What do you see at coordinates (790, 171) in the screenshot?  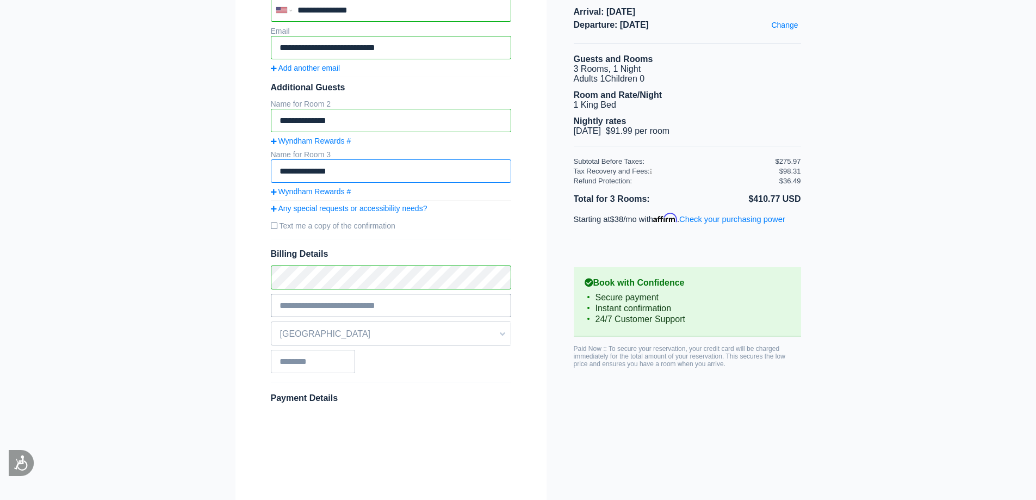 I see `div: $98.31` at bounding box center [790, 171].